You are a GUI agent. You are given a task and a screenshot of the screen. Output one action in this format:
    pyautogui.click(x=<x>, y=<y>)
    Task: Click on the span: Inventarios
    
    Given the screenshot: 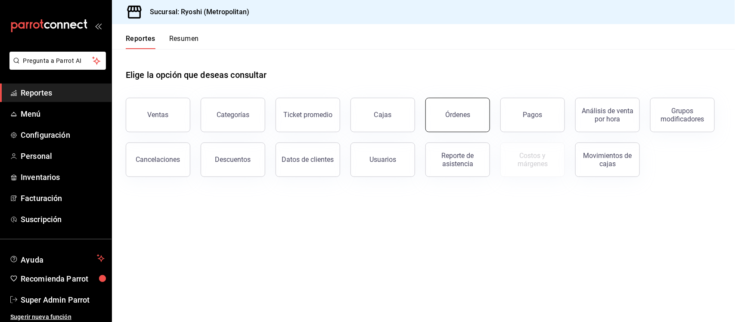 What is the action you would take?
    pyautogui.click(x=62, y=177)
    